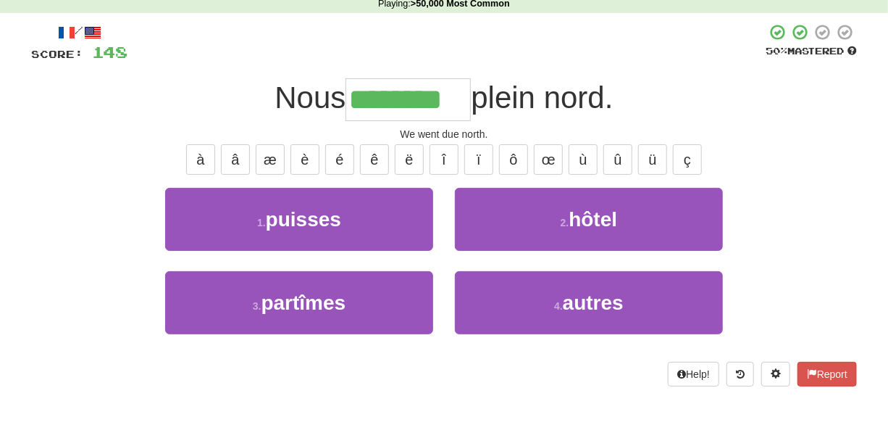  What do you see at coordinates (514, 159) in the screenshot?
I see `button: ô` at bounding box center [514, 159].